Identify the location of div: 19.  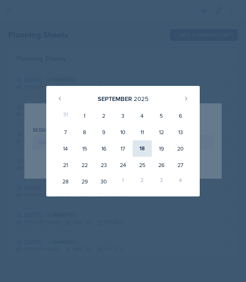
(161, 149).